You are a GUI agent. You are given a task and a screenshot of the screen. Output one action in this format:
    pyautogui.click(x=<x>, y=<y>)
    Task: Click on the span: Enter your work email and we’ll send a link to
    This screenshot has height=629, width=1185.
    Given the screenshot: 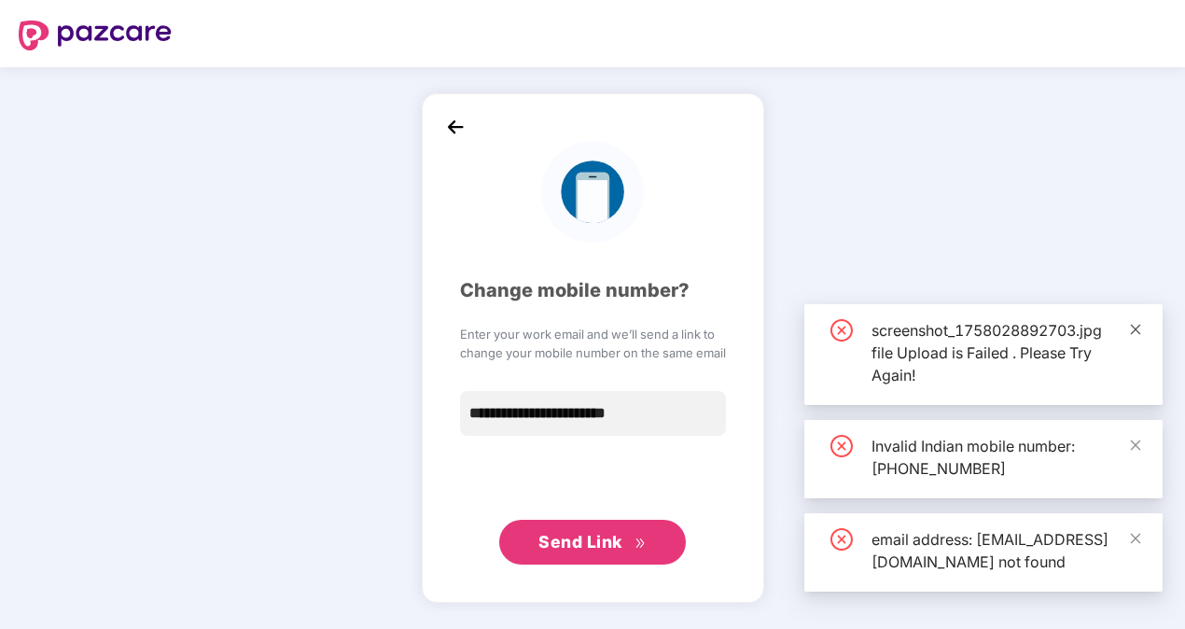 What is the action you would take?
    pyautogui.click(x=593, y=334)
    